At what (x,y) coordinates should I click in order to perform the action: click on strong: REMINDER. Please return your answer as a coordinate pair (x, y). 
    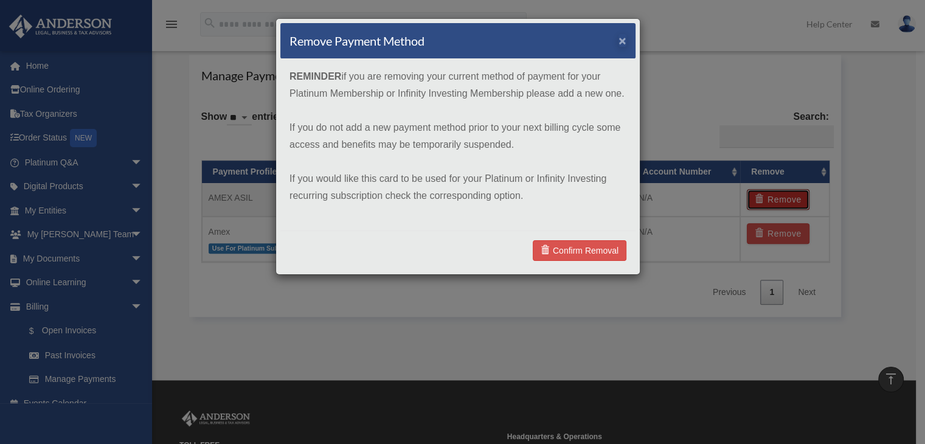
    Looking at the image, I should click on (315, 76).